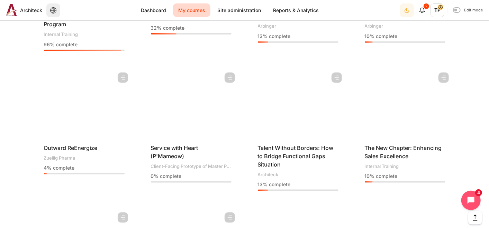 This screenshot has width=489, height=228. What do you see at coordinates (295, 156) in the screenshot?
I see `span: Talent Without Borders: How to Bridge Functional Gaps Situation` at bounding box center [295, 156].